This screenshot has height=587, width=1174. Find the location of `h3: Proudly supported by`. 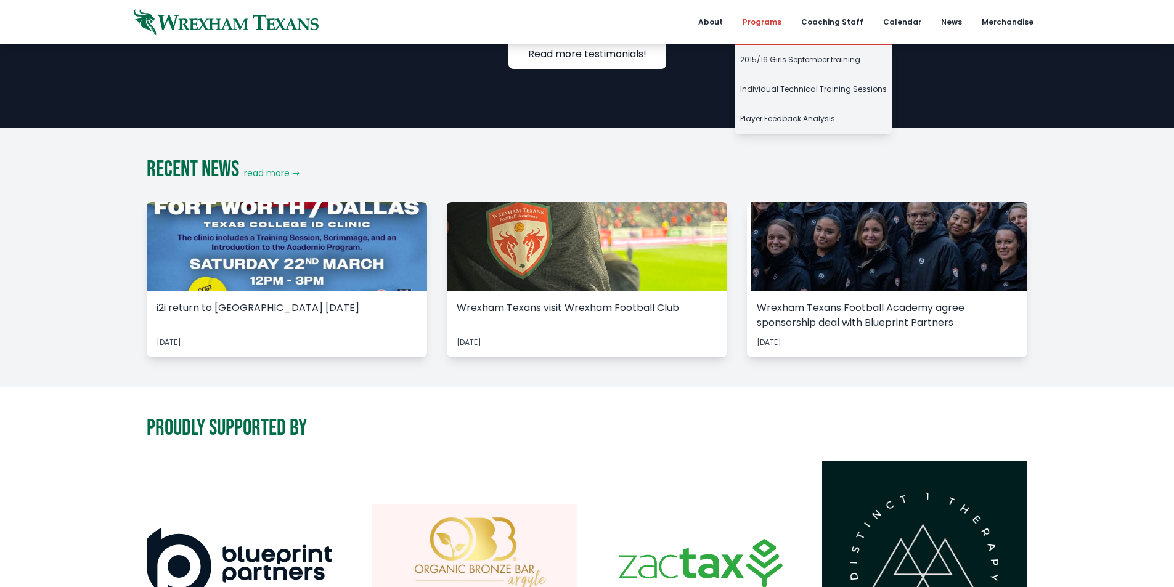

h3: Proudly supported by is located at coordinates (227, 429).